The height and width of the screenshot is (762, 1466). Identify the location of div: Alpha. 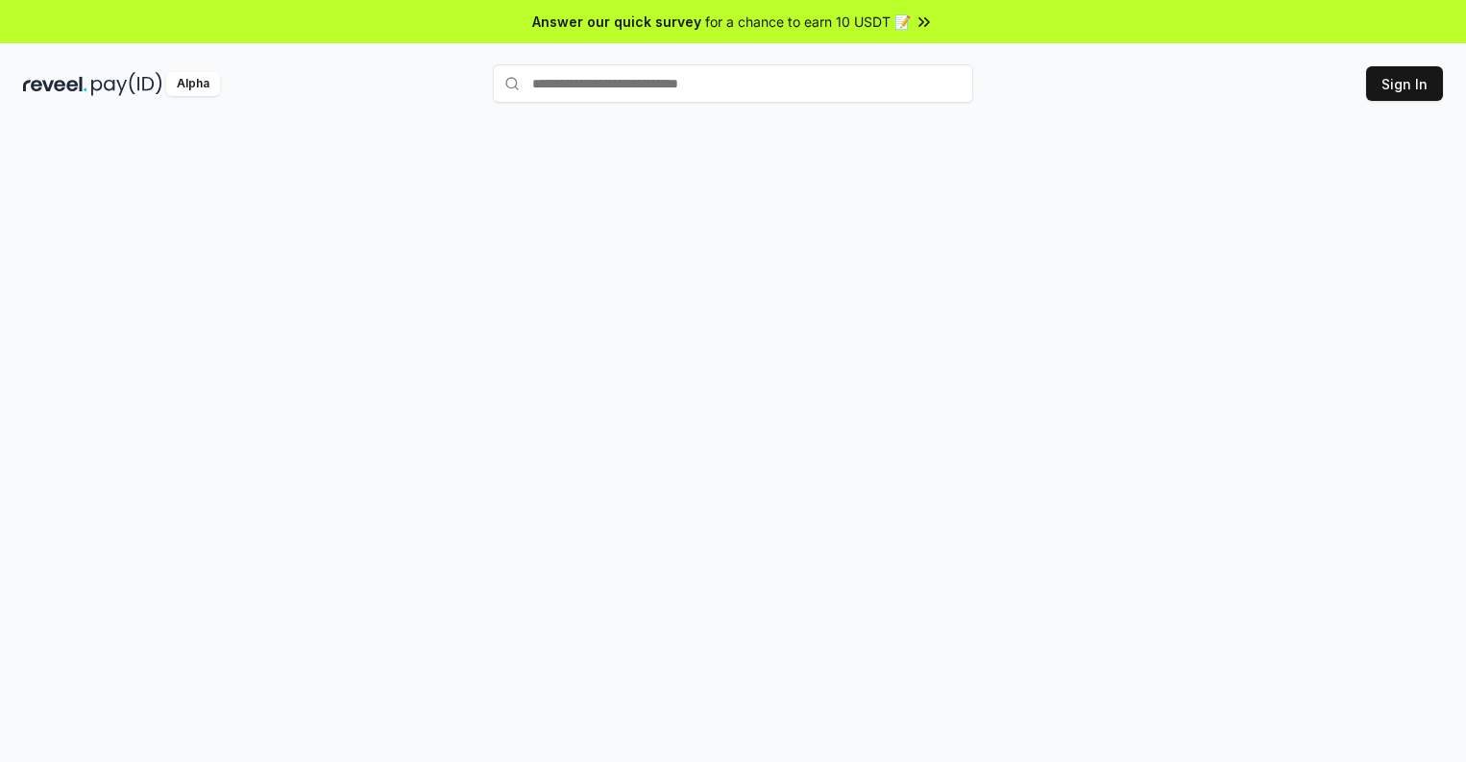
(193, 84).